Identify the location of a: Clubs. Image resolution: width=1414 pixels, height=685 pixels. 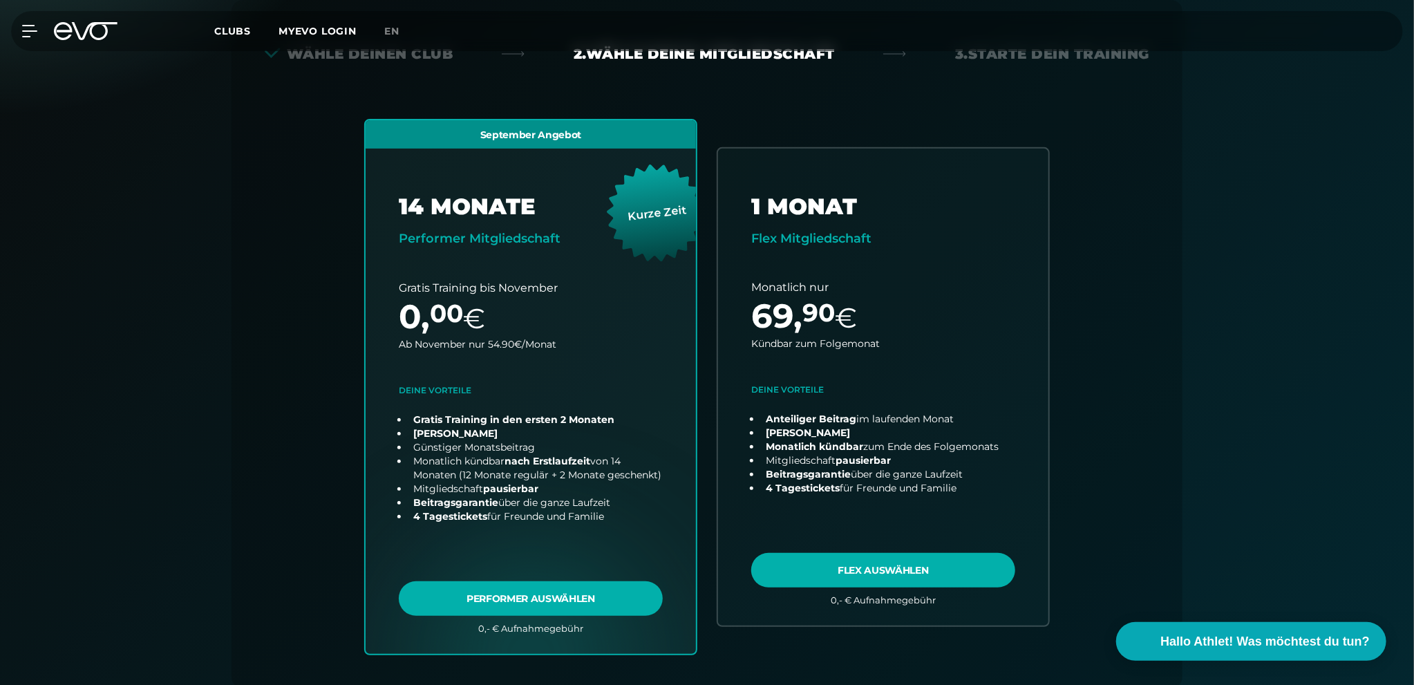
(246, 30).